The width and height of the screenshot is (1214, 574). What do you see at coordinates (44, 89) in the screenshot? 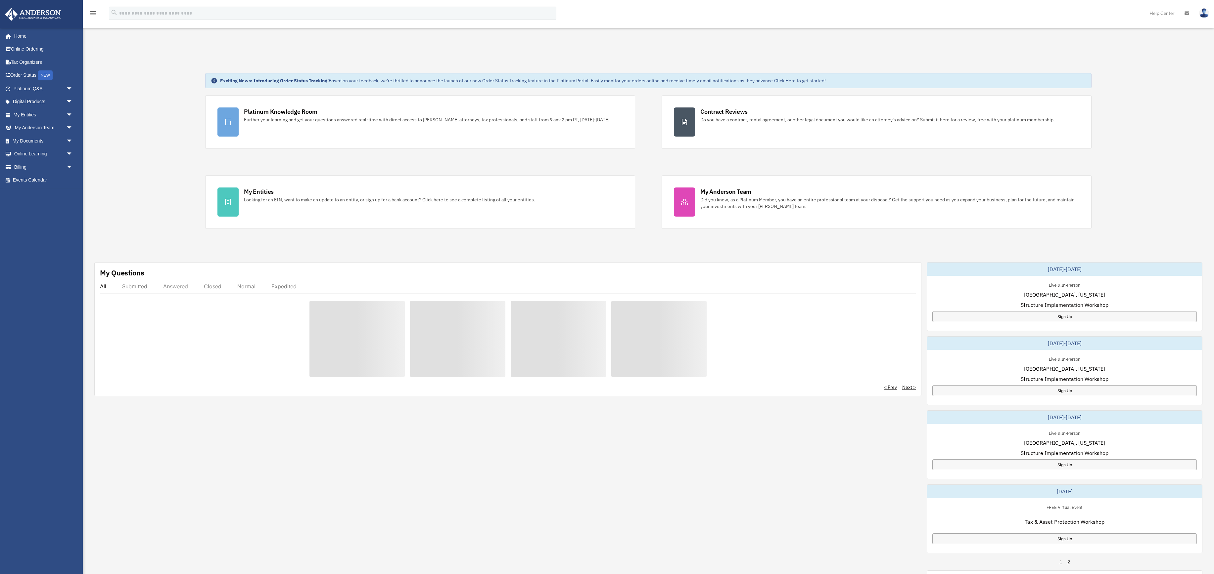
I see `a: Platinum Q&Aarrow_drop_down` at bounding box center [44, 89].